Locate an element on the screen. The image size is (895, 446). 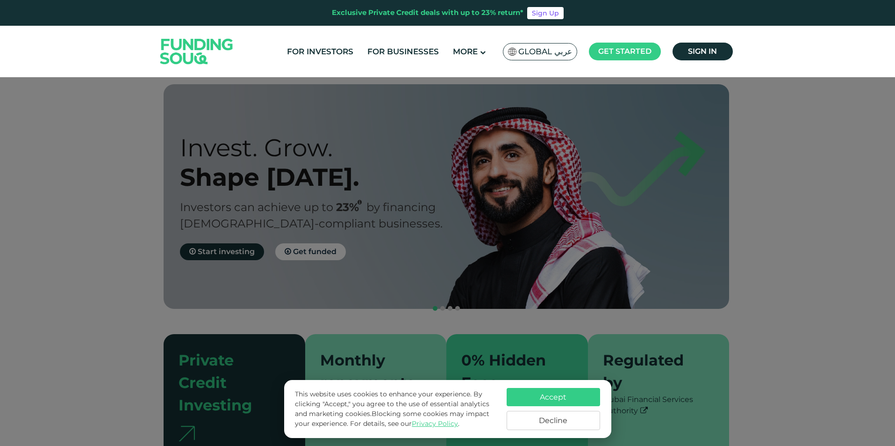
span: Sign in is located at coordinates (703, 51).